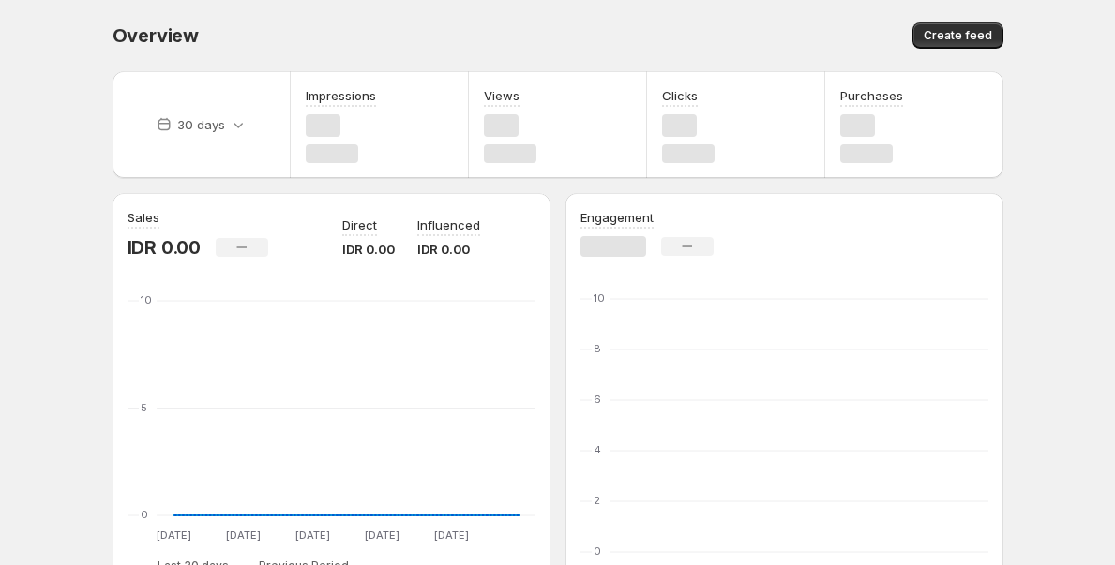  Describe the element at coordinates (502, 96) in the screenshot. I see `h3: Views` at that location.